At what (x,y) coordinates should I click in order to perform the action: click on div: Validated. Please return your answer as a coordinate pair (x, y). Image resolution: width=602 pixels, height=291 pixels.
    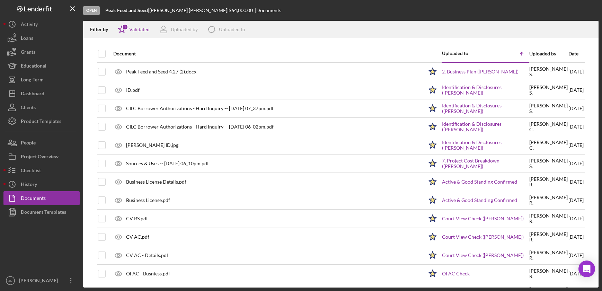
    Looking at the image, I should click on (139, 29).